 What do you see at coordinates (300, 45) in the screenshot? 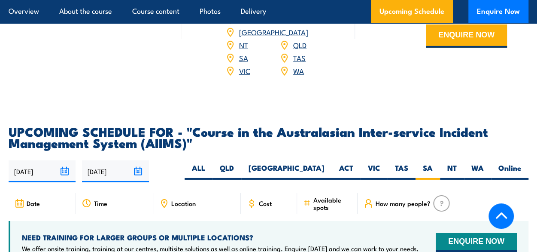
I see `a: QLD` at bounding box center [300, 45].